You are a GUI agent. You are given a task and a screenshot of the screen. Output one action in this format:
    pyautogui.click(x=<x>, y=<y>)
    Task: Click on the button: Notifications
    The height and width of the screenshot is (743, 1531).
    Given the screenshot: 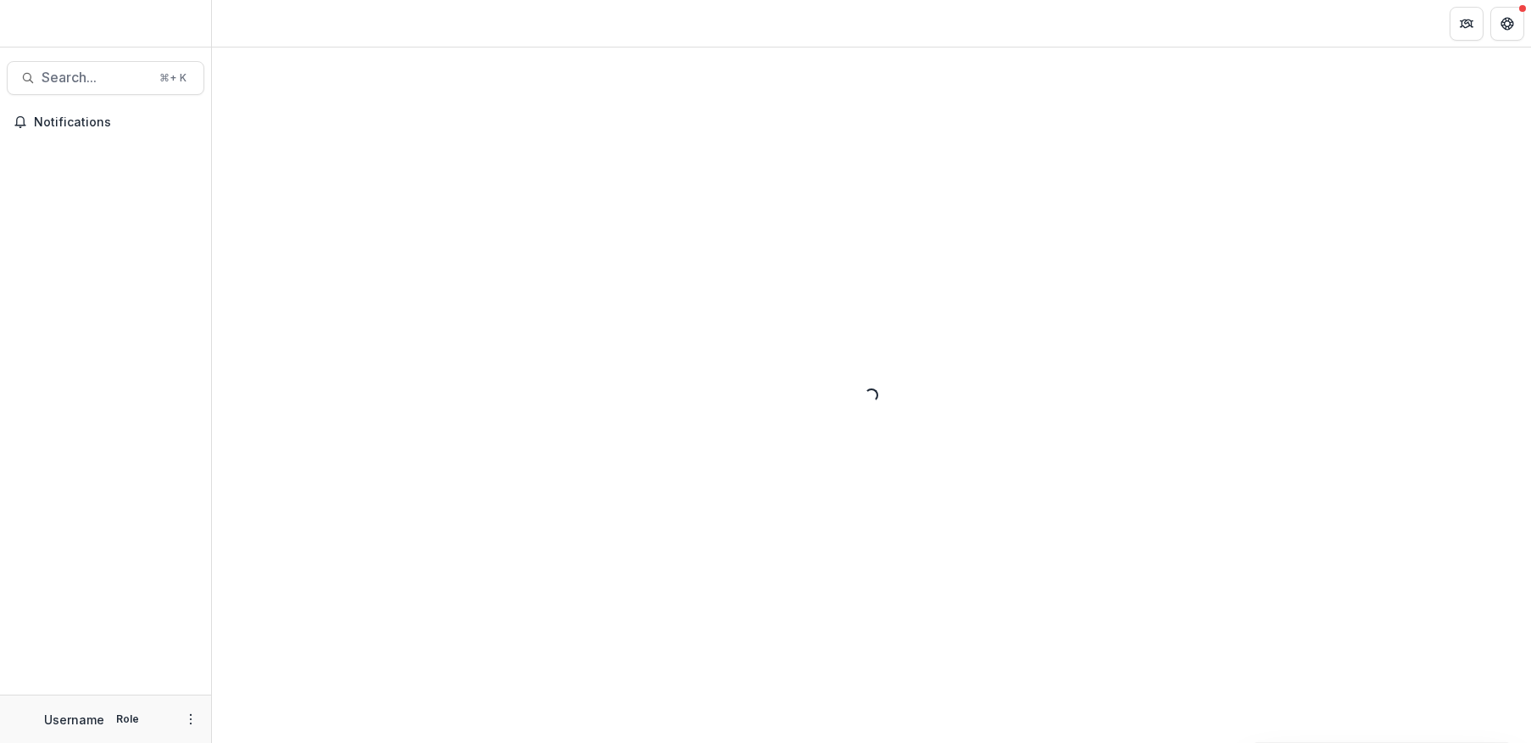 What is the action you would take?
    pyautogui.click(x=105, y=122)
    